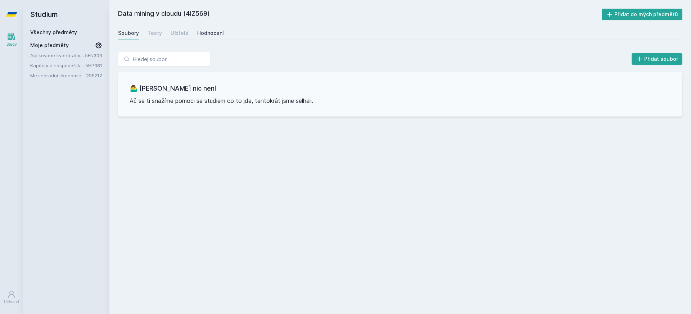  I want to click on a: Testy, so click(155, 33).